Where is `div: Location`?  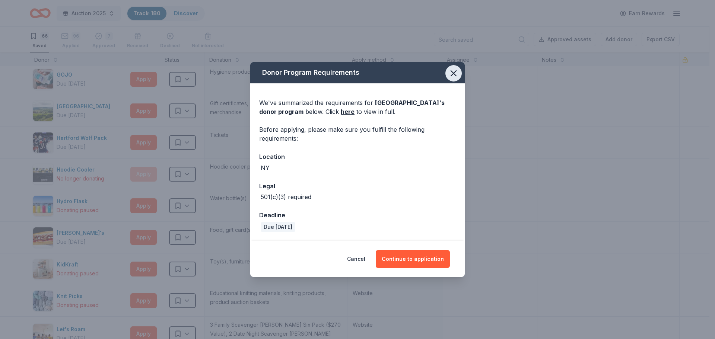 div: Location is located at coordinates (357, 157).